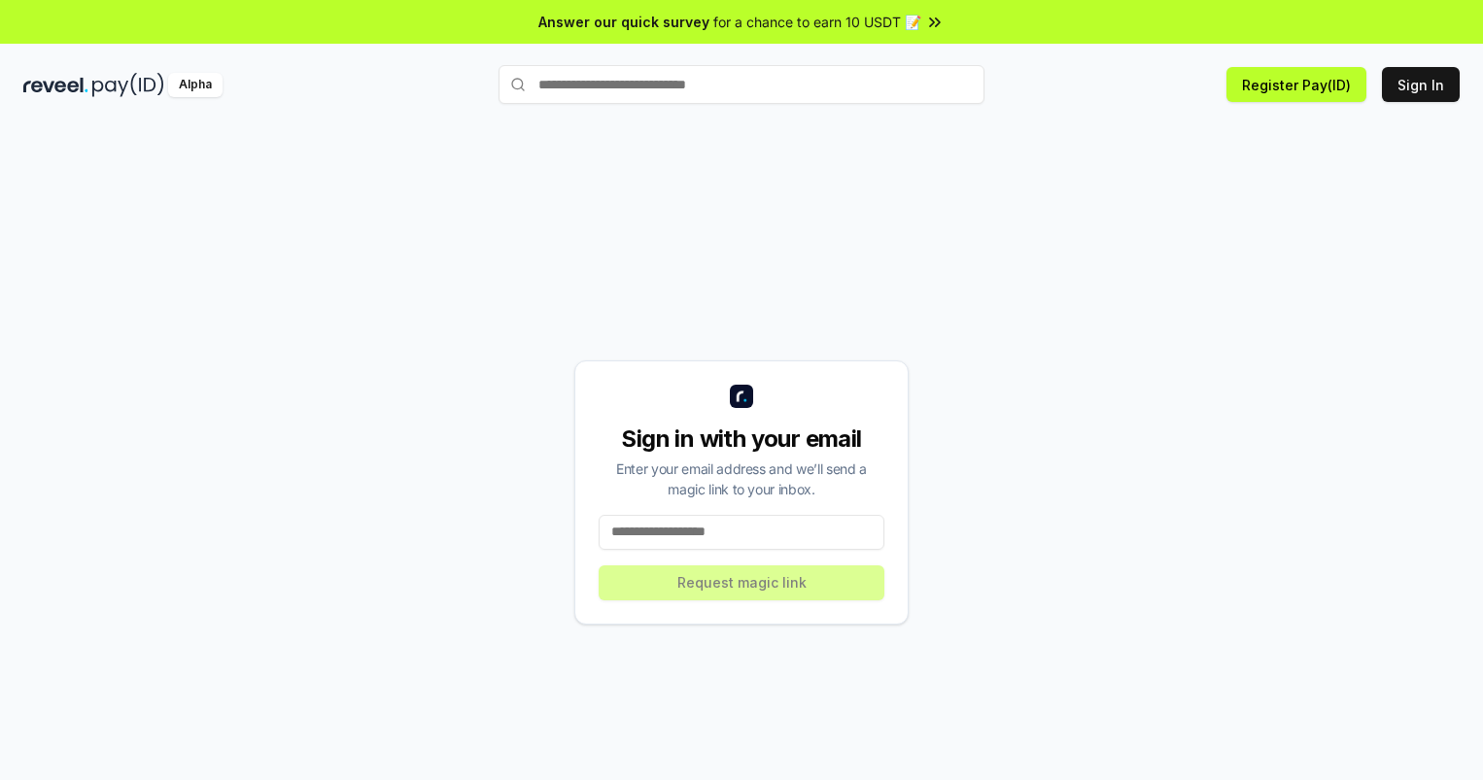 The width and height of the screenshot is (1483, 780). Describe the element at coordinates (1421, 85) in the screenshot. I see `button: Sign In` at that location.